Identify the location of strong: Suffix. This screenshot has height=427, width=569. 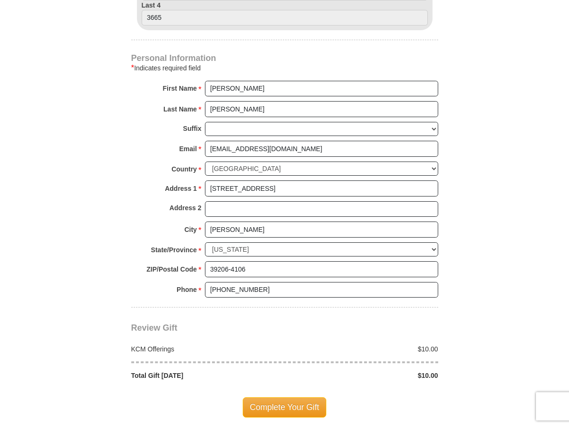
(192, 128).